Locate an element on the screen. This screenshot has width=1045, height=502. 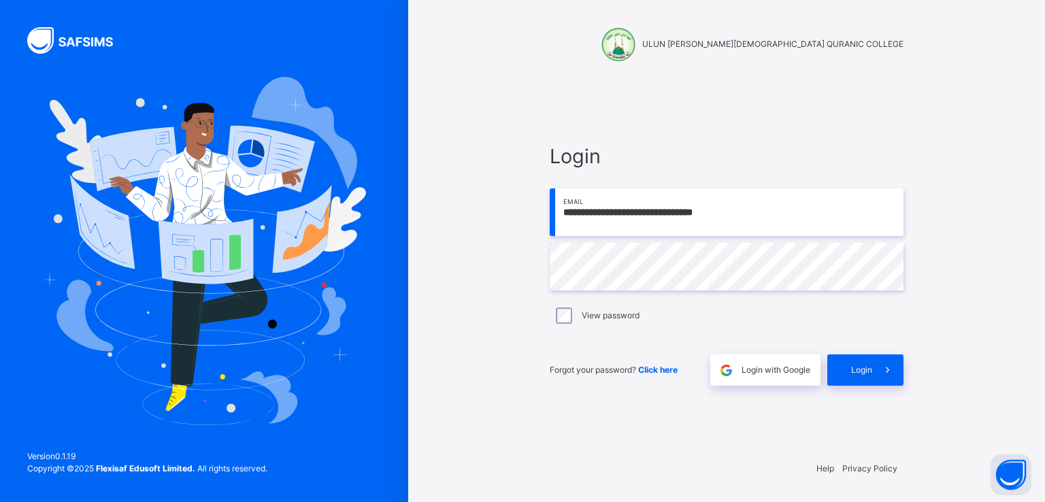
span: Forgot your password? is located at coordinates (614, 370).